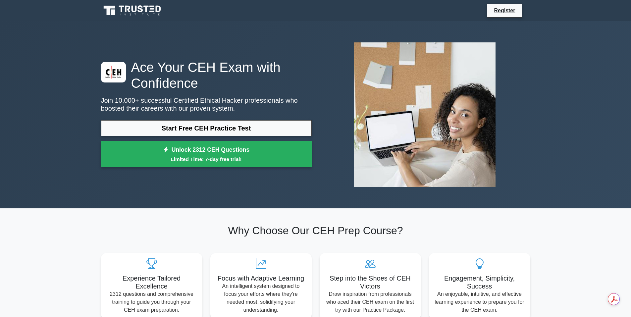 The height and width of the screenshot is (317, 631). I want to click on h2: Why Choose Our CEH Prep Course?, so click(316, 231).